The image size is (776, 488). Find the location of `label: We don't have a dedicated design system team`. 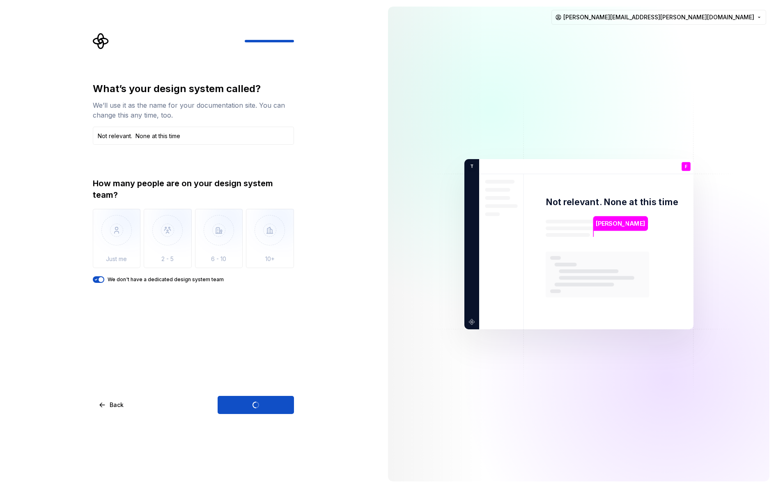

label: We don't have a dedicated design system team is located at coordinates (166, 279).